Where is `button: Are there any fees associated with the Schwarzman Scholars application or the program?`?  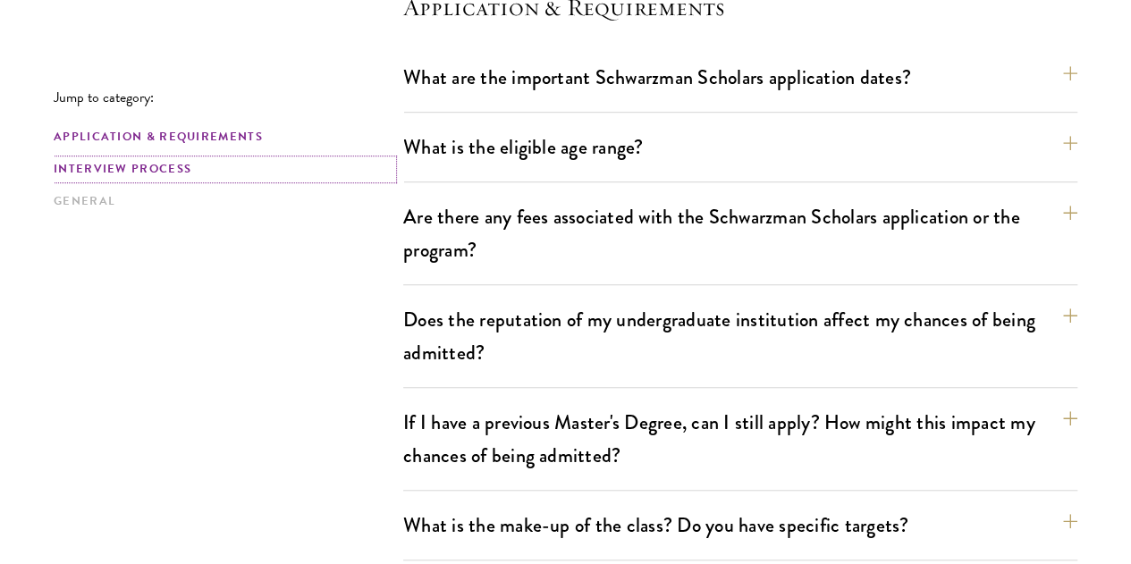
button: Are there any fees associated with the Schwarzman Scholars application or the program? is located at coordinates (740, 233).